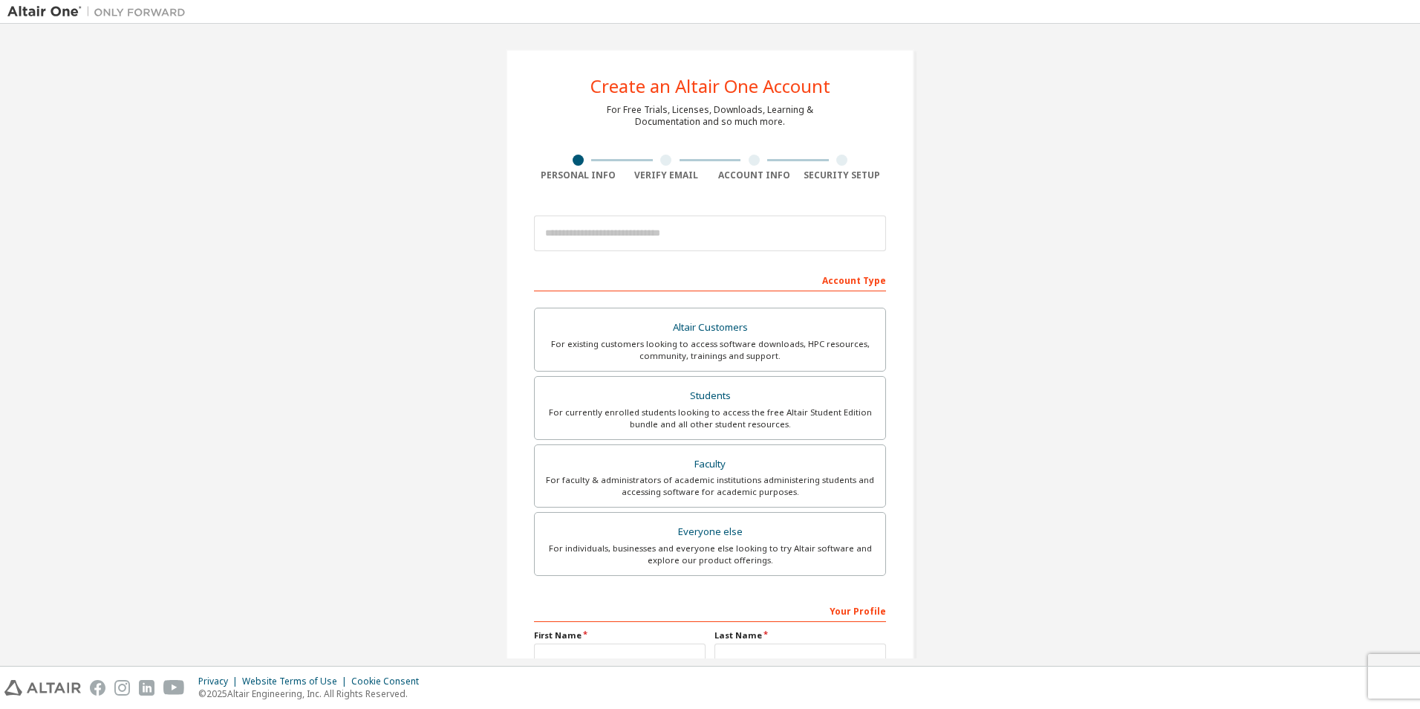  What do you see at coordinates (710, 328) in the screenshot?
I see `div: Altair Customers` at bounding box center [710, 328].